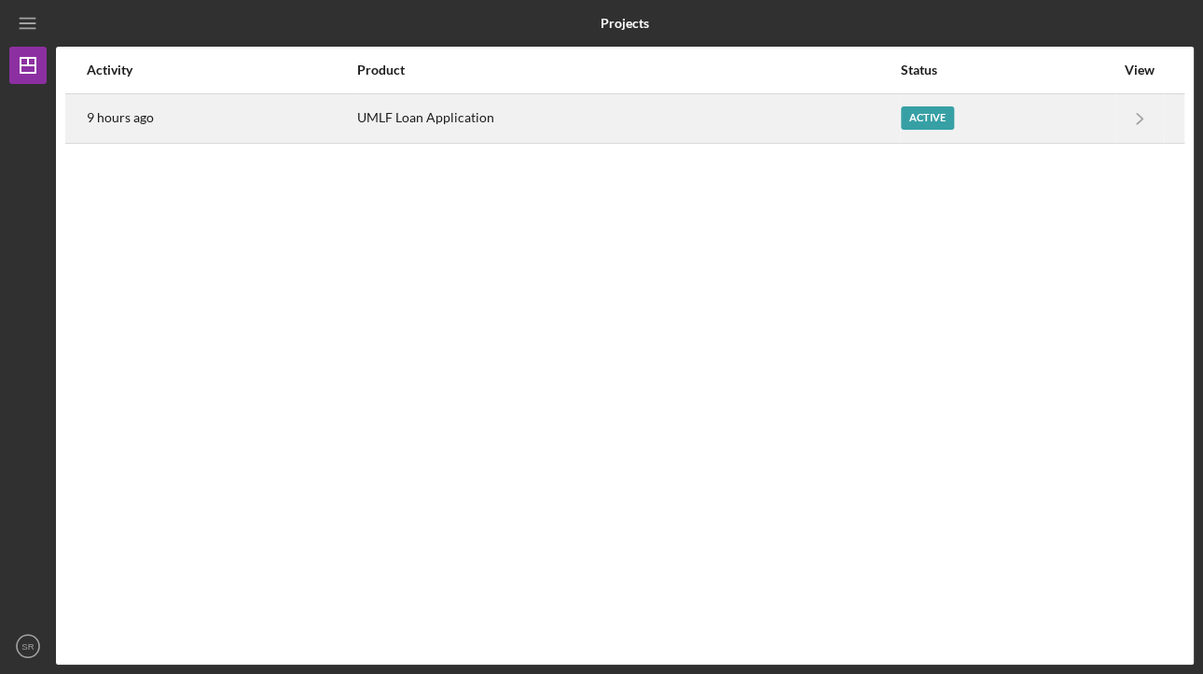 This screenshot has width=1203, height=674. I want to click on b: Projects, so click(625, 23).